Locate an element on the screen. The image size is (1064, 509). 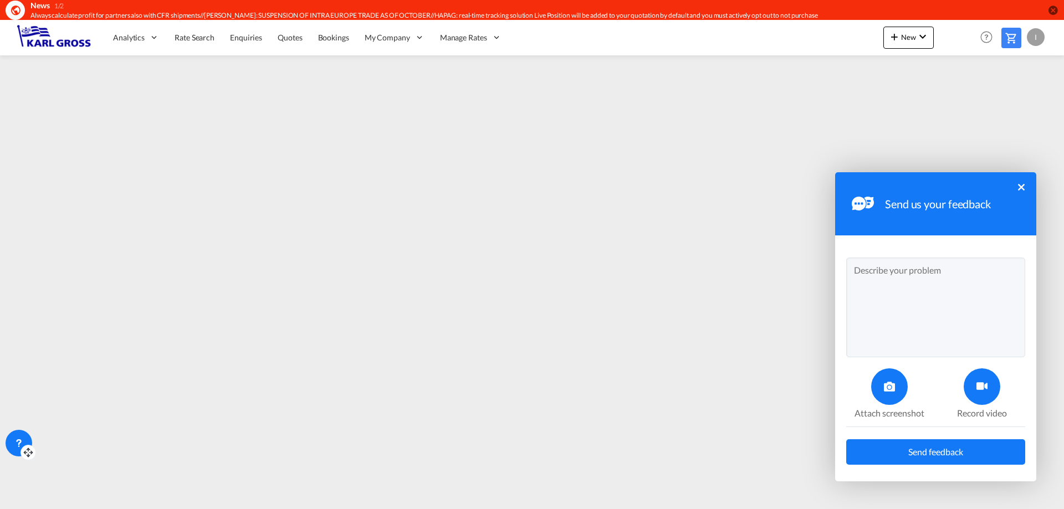
a: Rate Search is located at coordinates (195, 37).